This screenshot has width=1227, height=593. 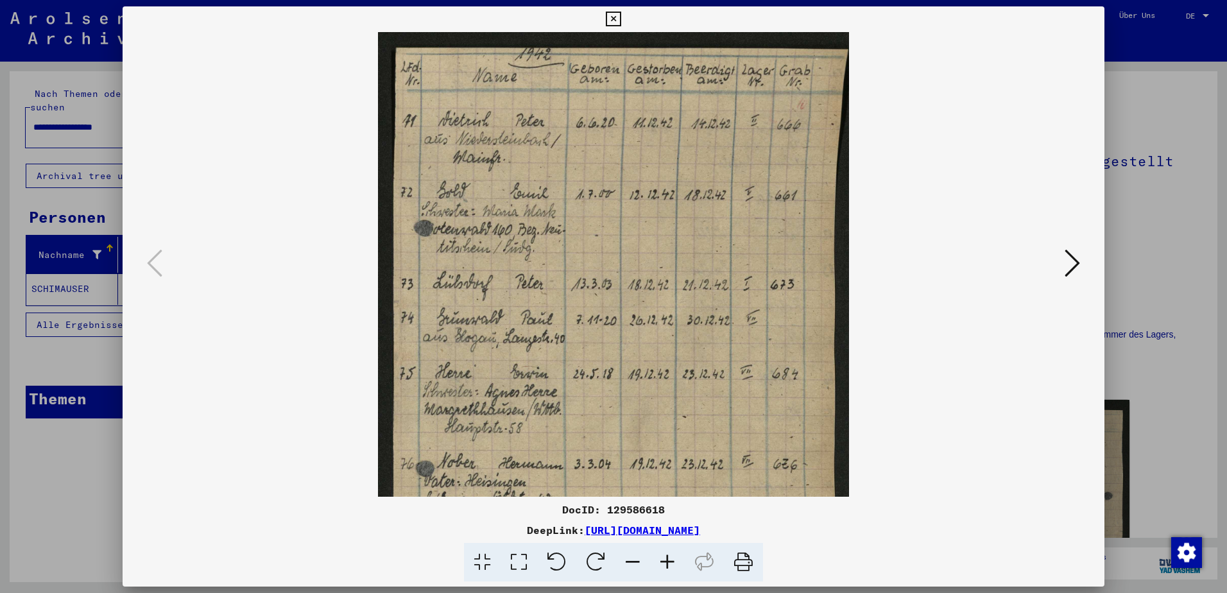 What do you see at coordinates (613, 530) in the screenshot?
I see `div: DeepLink:` at bounding box center [613, 530].